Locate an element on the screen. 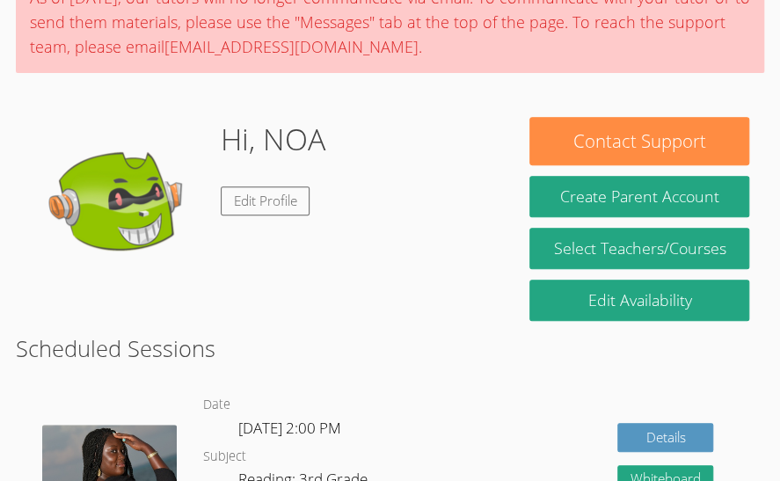 The width and height of the screenshot is (780, 481). h2: Scheduled Sessions is located at coordinates (390, 348).